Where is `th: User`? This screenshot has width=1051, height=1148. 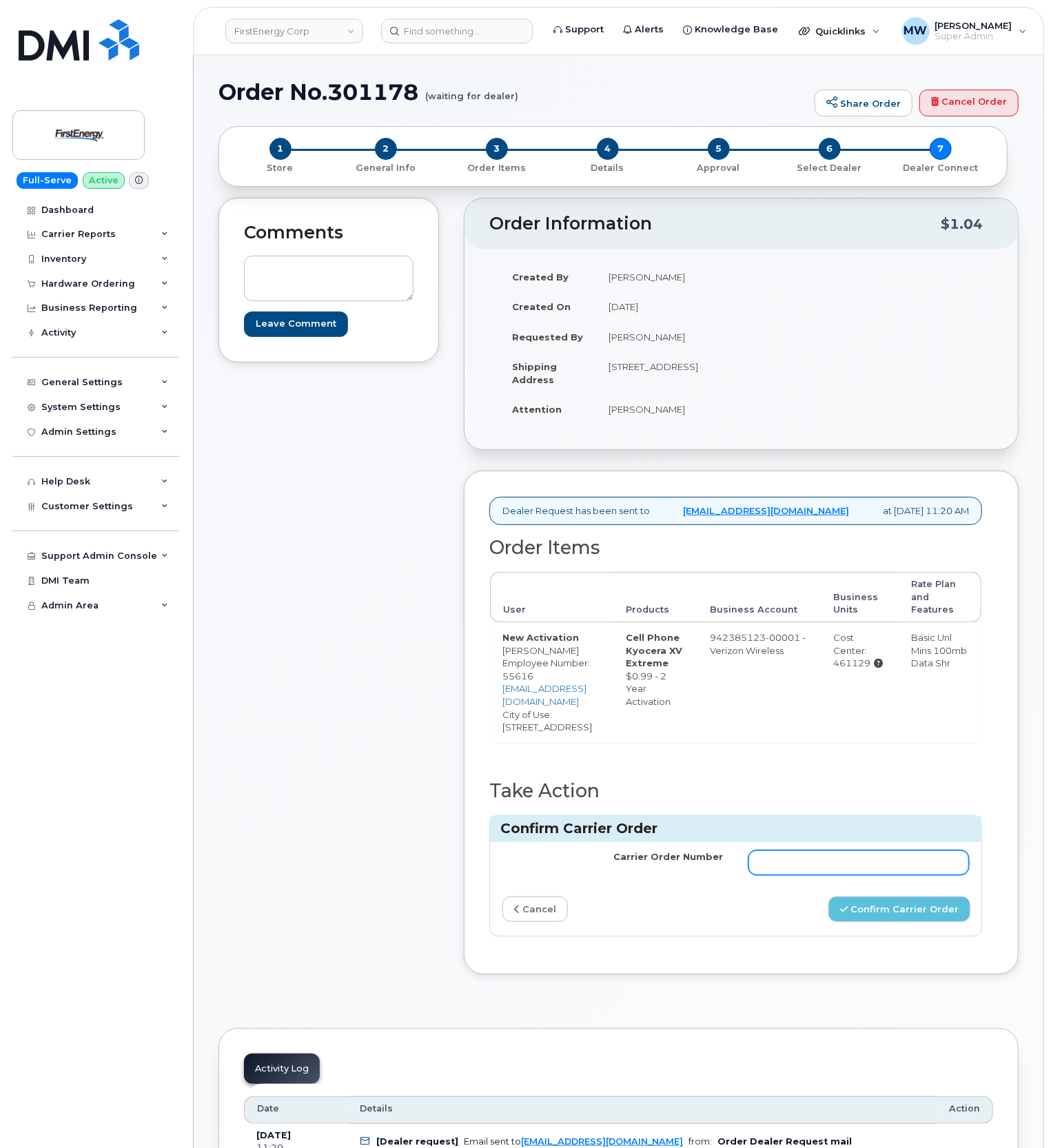 th: User is located at coordinates (551, 597).